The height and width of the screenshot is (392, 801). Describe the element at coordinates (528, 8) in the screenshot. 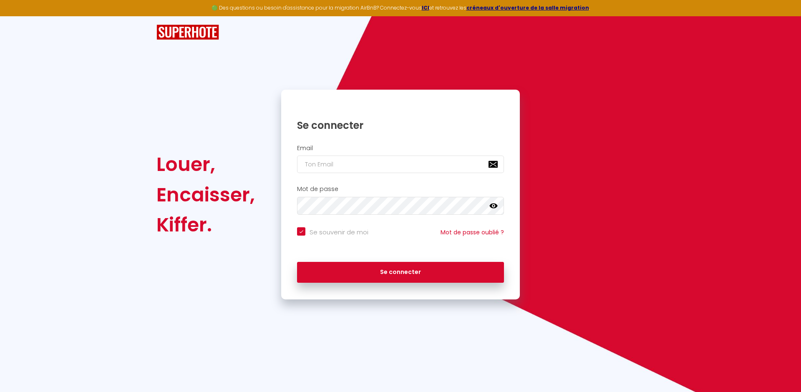

I see `a: créneaux d'ouverture de la salle migration` at that location.